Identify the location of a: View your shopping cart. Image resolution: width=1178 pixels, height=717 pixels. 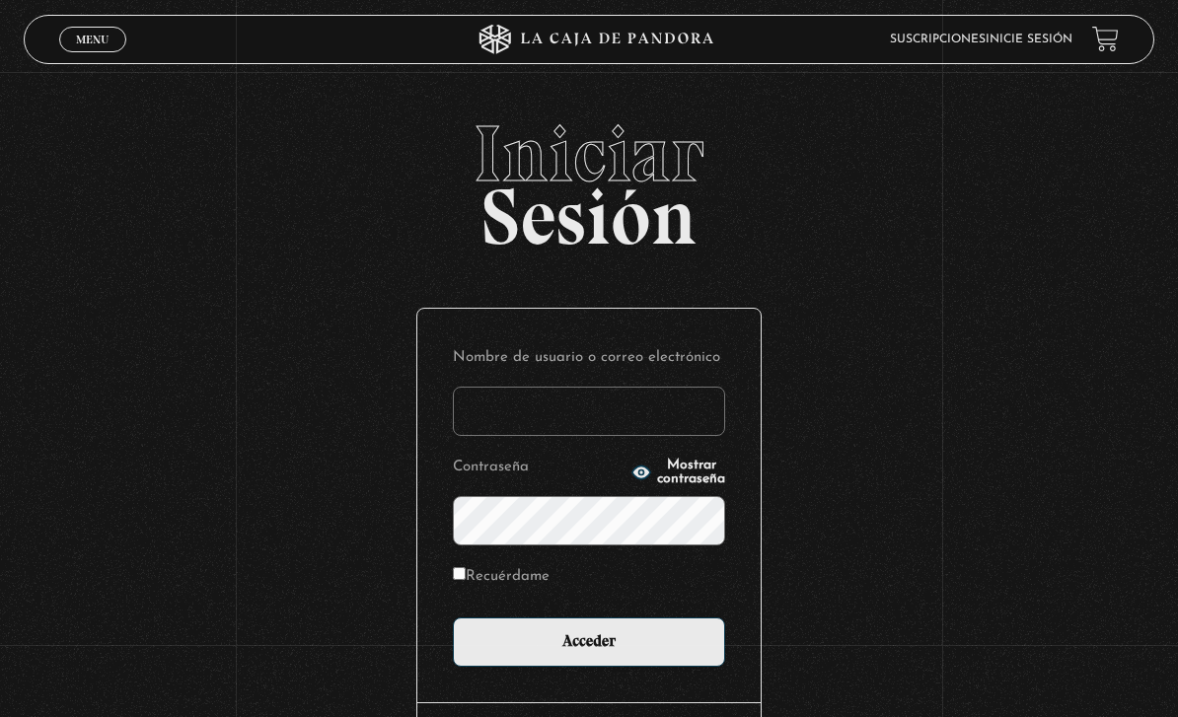
(1105, 38).